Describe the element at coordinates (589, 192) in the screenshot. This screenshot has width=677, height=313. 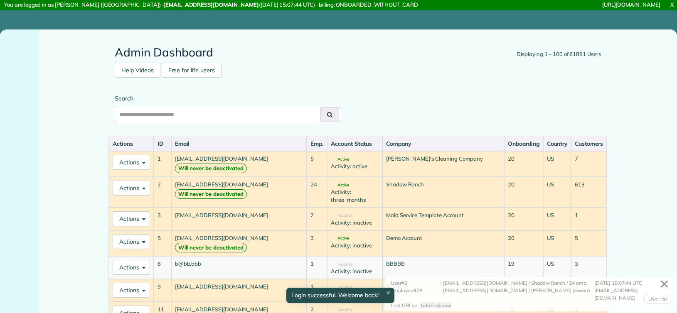
I see `td: 613` at that location.